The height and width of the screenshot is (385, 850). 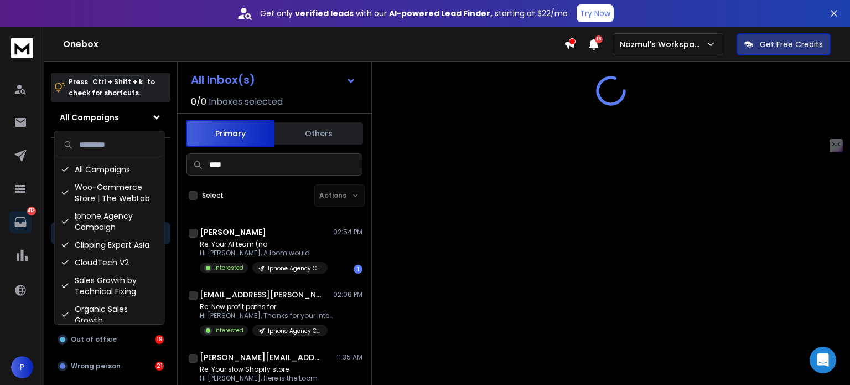 I want to click on div: Organic Sales Growth, so click(x=110, y=314).